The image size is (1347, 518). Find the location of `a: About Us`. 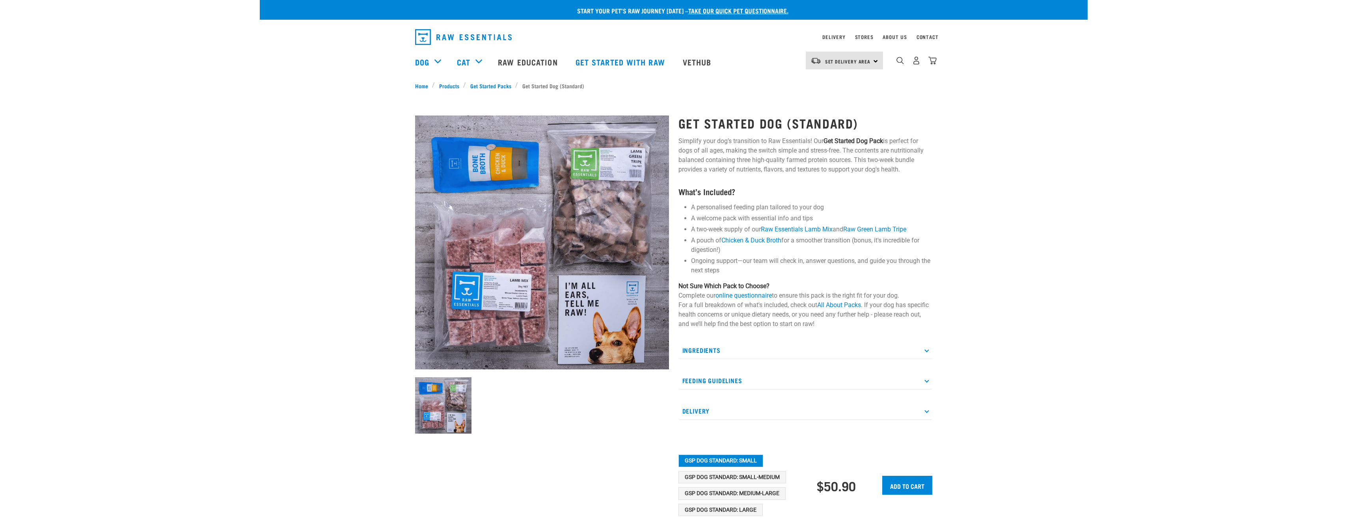

a: About Us is located at coordinates (895, 37).